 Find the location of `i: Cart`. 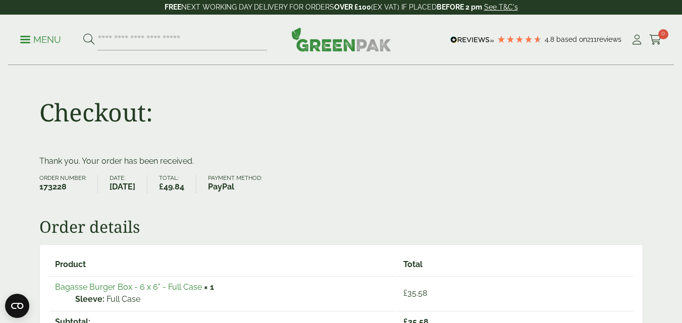

i: Cart is located at coordinates (655, 40).